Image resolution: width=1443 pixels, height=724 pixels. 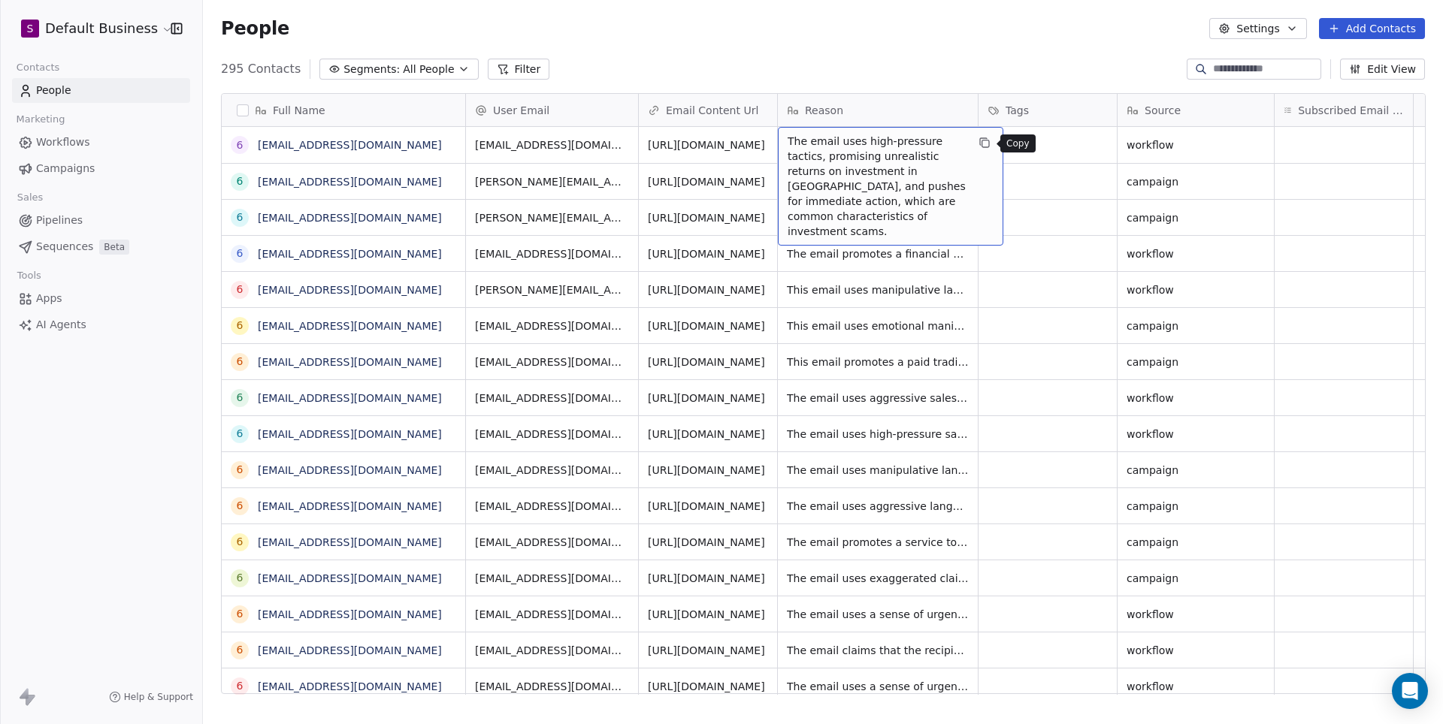 What do you see at coordinates (65, 246) in the screenshot?
I see `span: Sequences` at bounding box center [65, 246].